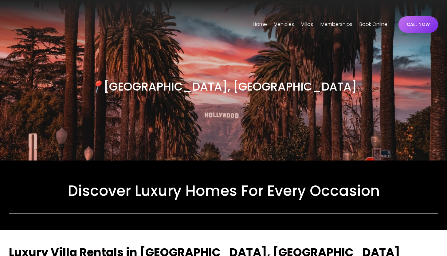 This screenshot has height=256, width=447. I want to click on a: Memberships, so click(337, 24).